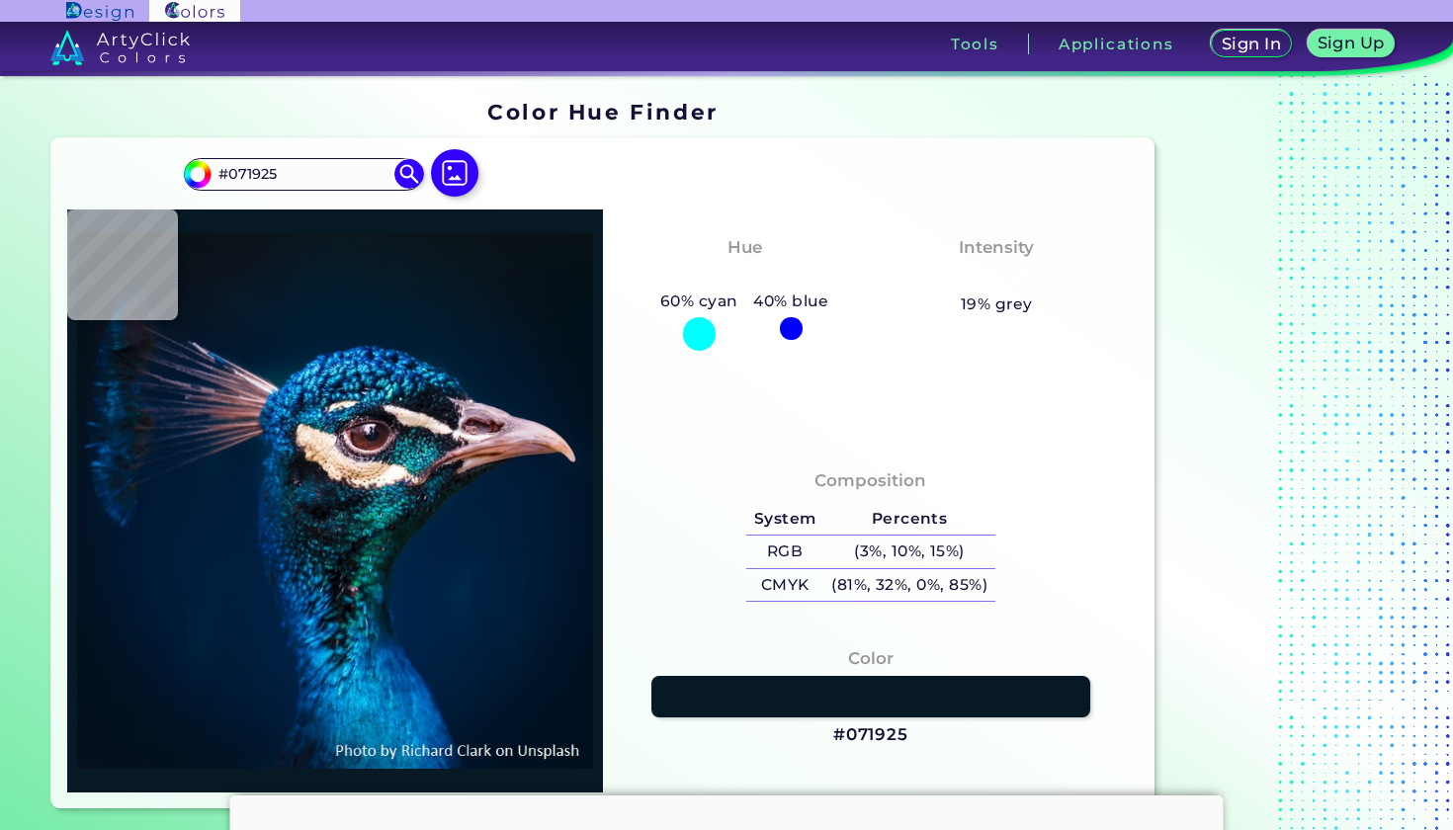  Describe the element at coordinates (699, 302) in the screenshot. I see `h5: 60% cyan` at that location.